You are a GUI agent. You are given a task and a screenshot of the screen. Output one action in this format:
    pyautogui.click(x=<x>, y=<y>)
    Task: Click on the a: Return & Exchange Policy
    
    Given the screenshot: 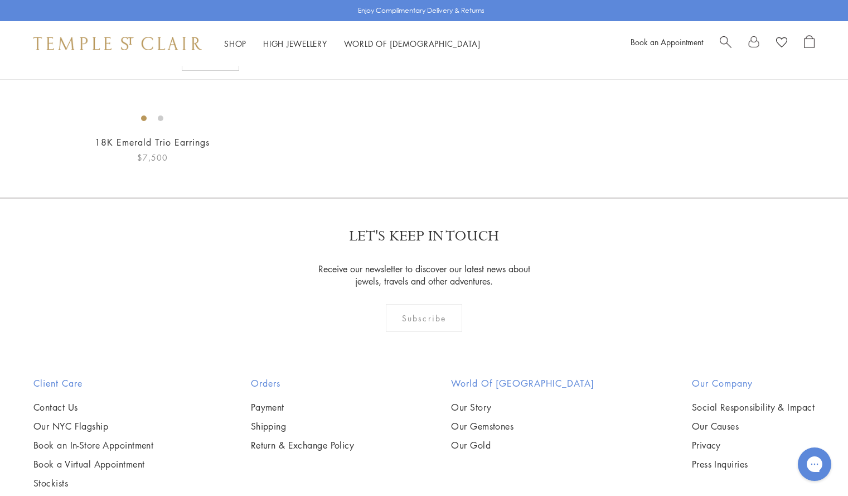 What is the action you would take?
    pyautogui.click(x=303, y=445)
    